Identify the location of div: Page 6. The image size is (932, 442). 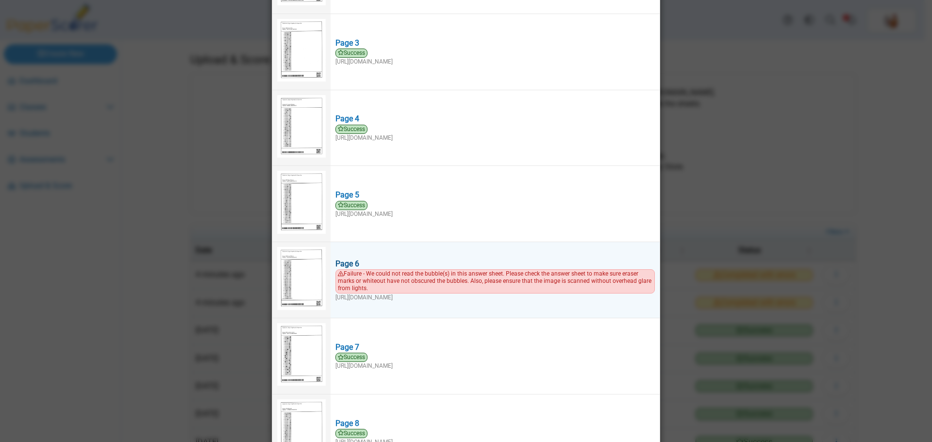
(495, 264).